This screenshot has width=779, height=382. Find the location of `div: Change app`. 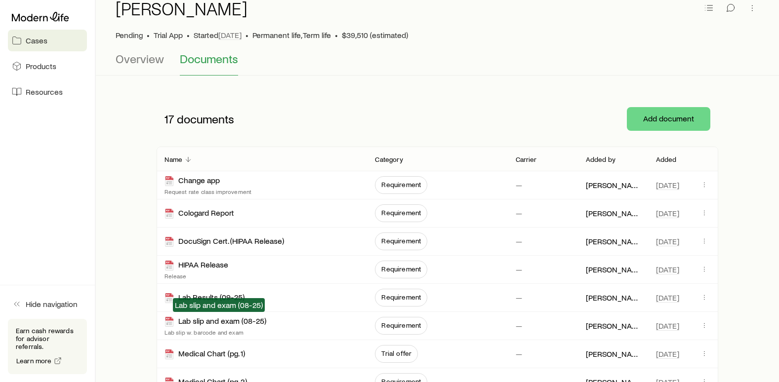

div: Change app is located at coordinates (192, 181).